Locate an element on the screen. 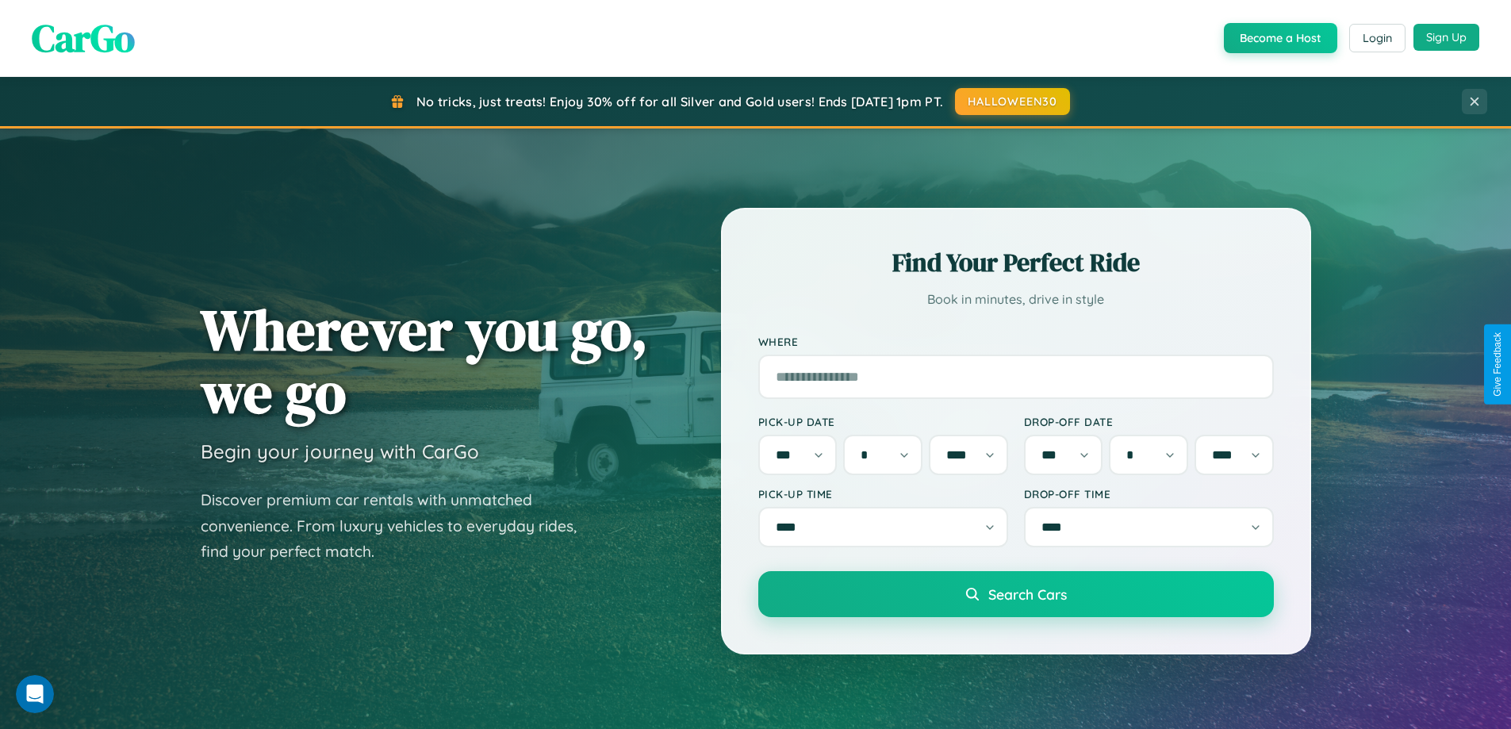 The image size is (1511, 729). label: Drop-off Date is located at coordinates (1148, 421).